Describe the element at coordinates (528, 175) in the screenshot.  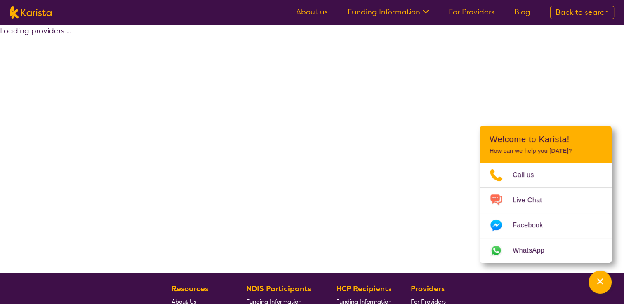
I see `span: Call us` at that location.